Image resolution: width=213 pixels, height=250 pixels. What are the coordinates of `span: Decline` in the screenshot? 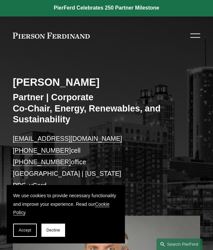 It's located at (53, 230).